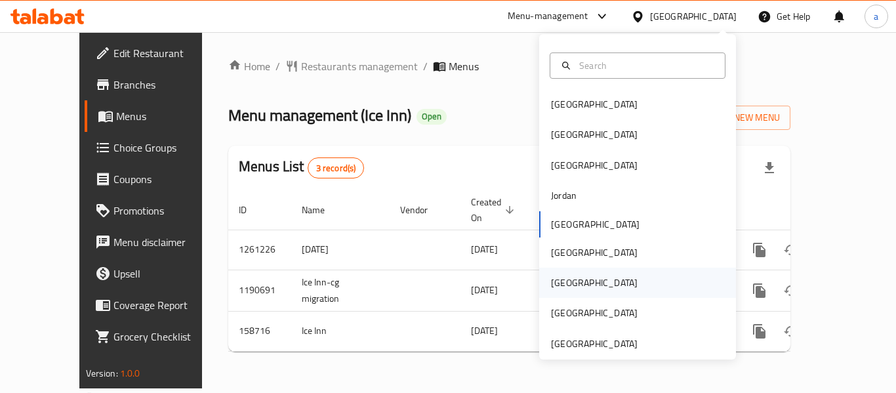 The image size is (896, 393). I want to click on a: Branches, so click(157, 85).